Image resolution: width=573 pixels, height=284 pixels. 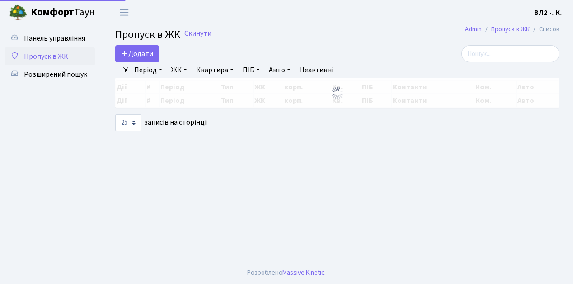 I want to click on a: Скинути, so click(x=198, y=33).